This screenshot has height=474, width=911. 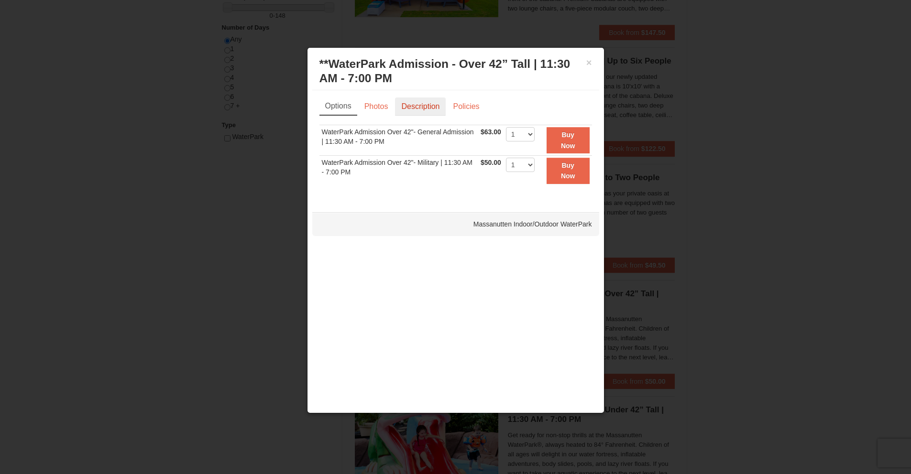 I want to click on span: $63.00, so click(x=491, y=132).